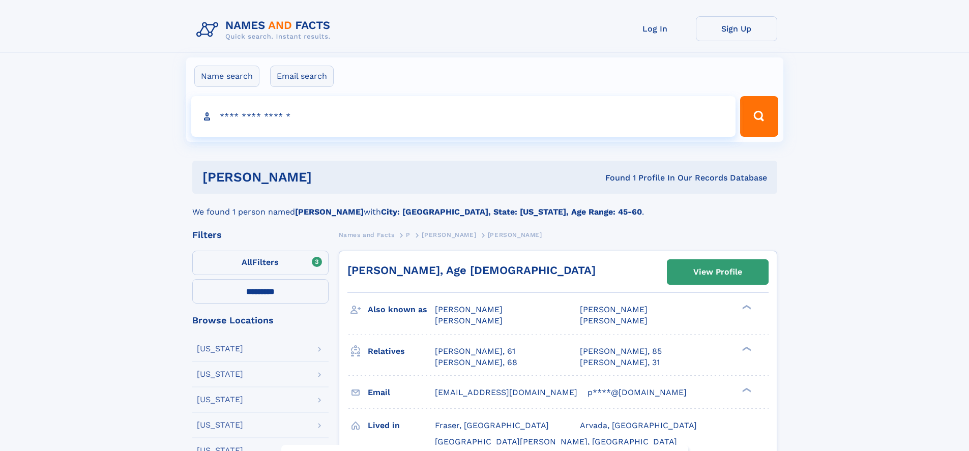 This screenshot has width=969, height=451. What do you see at coordinates (367, 235) in the screenshot?
I see `a: Names and Facts` at bounding box center [367, 235].